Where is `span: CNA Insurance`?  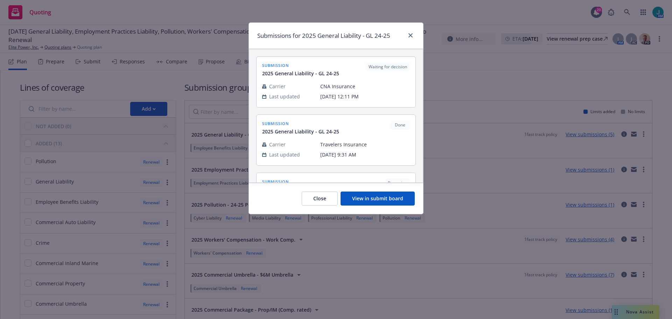
span: CNA Insurance is located at coordinates (365, 86).